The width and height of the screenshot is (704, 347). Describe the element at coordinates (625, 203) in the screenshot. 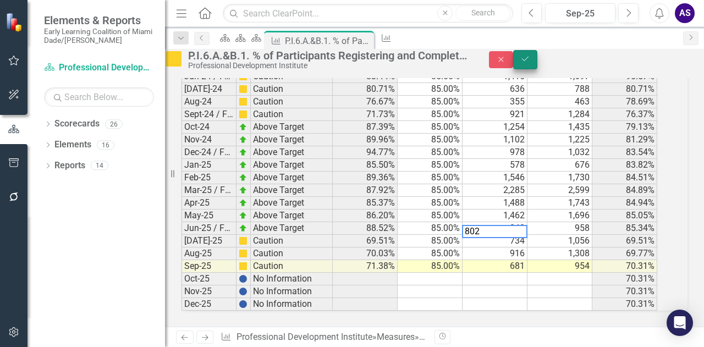

I see `td: 84.94%` at that location.